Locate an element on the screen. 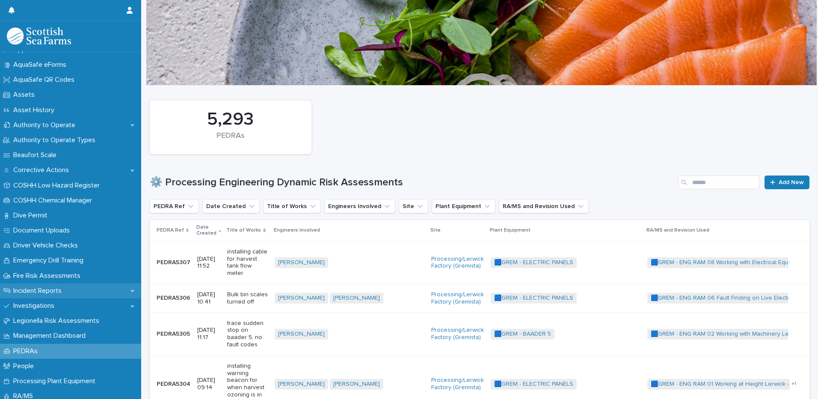 This screenshot has width=818, height=399. p: trace sudden stop on baader 5, no fault codes is located at coordinates (247, 334).